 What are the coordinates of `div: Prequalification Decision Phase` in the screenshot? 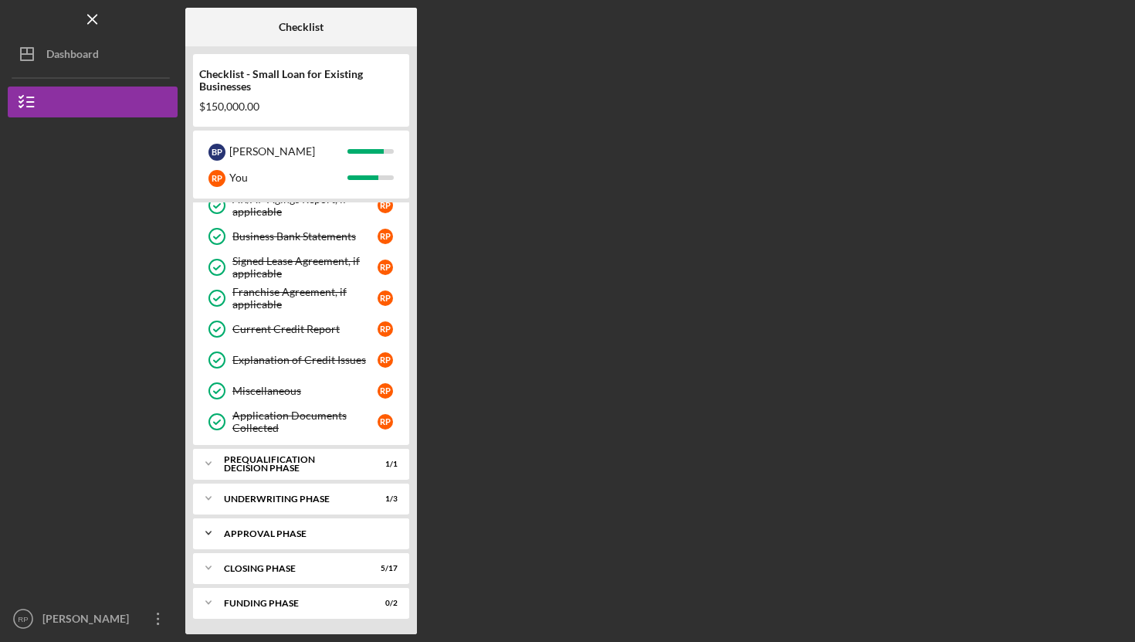 It's located at (291, 463).